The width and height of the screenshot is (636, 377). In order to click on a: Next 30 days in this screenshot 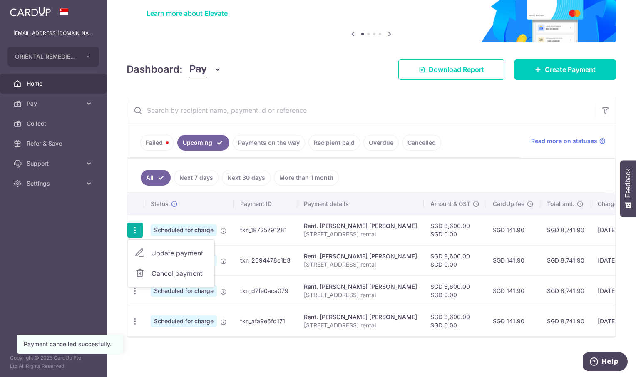, I will do `click(246, 178)`.